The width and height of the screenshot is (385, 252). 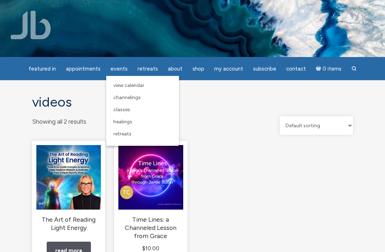 What do you see at coordinates (42, 69) in the screenshot?
I see `a: featured in` at bounding box center [42, 69].